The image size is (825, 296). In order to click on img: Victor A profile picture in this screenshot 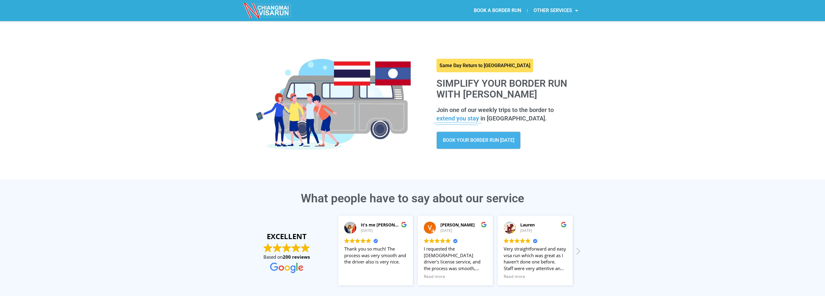, I will do `click(430, 228)`.